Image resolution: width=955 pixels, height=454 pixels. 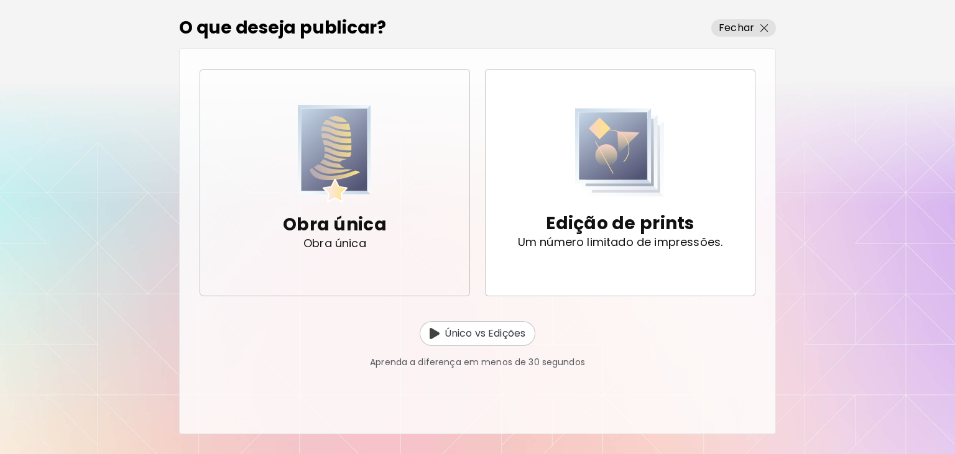 I want to click on img: Unique vs Edition, so click(x=434, y=334).